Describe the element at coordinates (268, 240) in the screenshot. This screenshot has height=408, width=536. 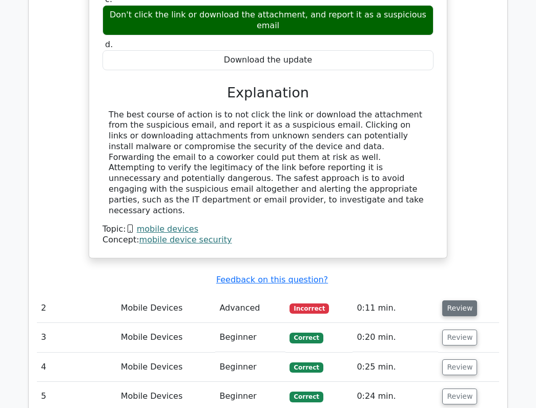
I see `div: Concept:` at that location.